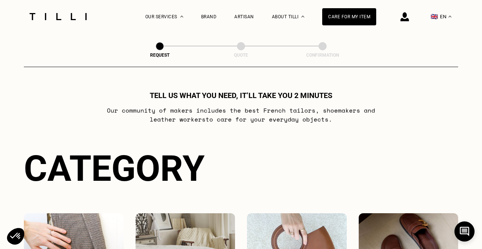 This screenshot has height=249, width=482. Describe the element at coordinates (241, 95) in the screenshot. I see `h1: Tell us what you need, it’ll take you 2 minutes` at that location.